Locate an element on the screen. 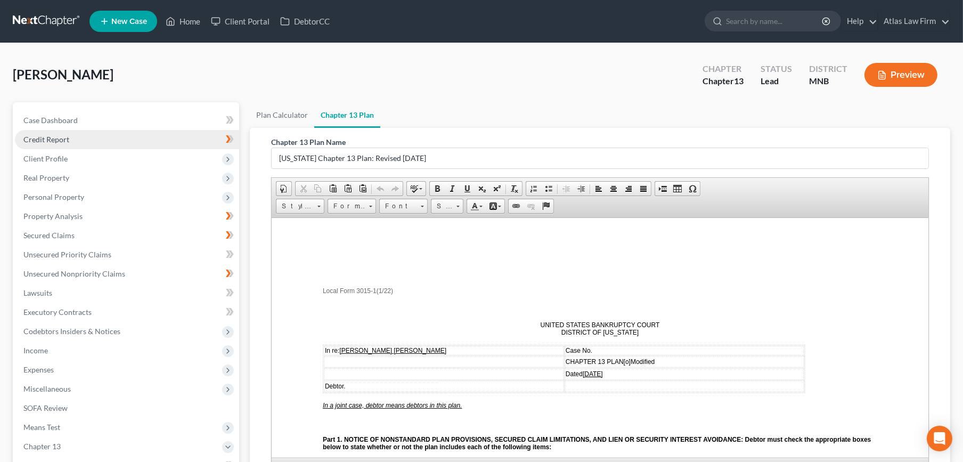 This screenshot has width=963, height=462. span: In a joint case, debtor means debtors in this plan. is located at coordinates (121, 188).